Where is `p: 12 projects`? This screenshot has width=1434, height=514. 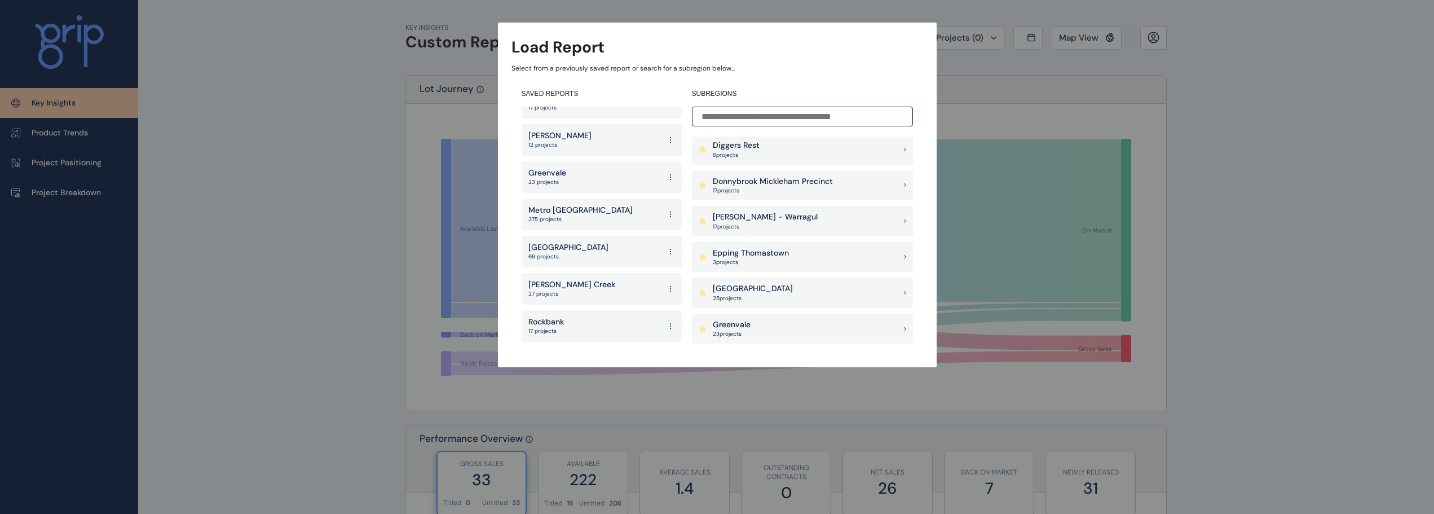 p: 12 projects is located at coordinates (560, 145).